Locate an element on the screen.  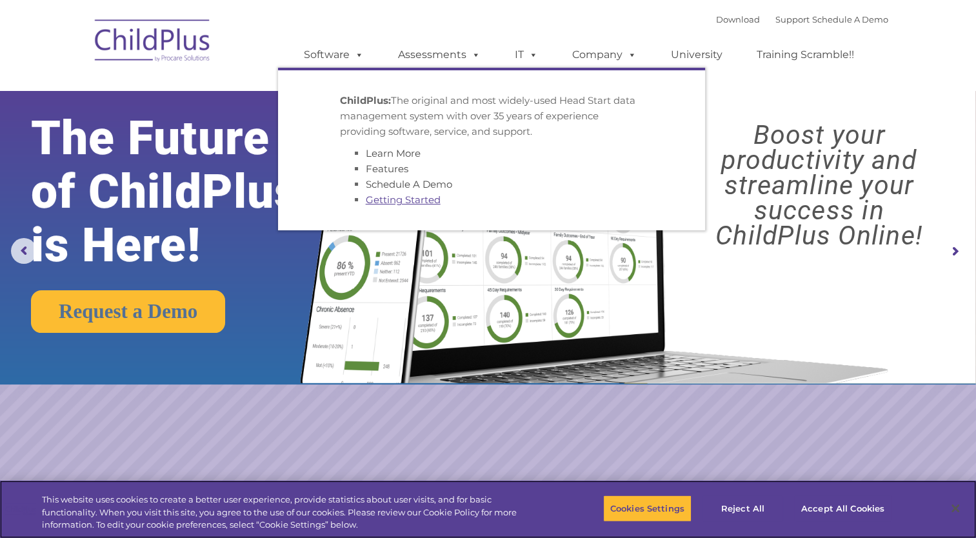
button: Accept All Cookies is located at coordinates (842, 508).